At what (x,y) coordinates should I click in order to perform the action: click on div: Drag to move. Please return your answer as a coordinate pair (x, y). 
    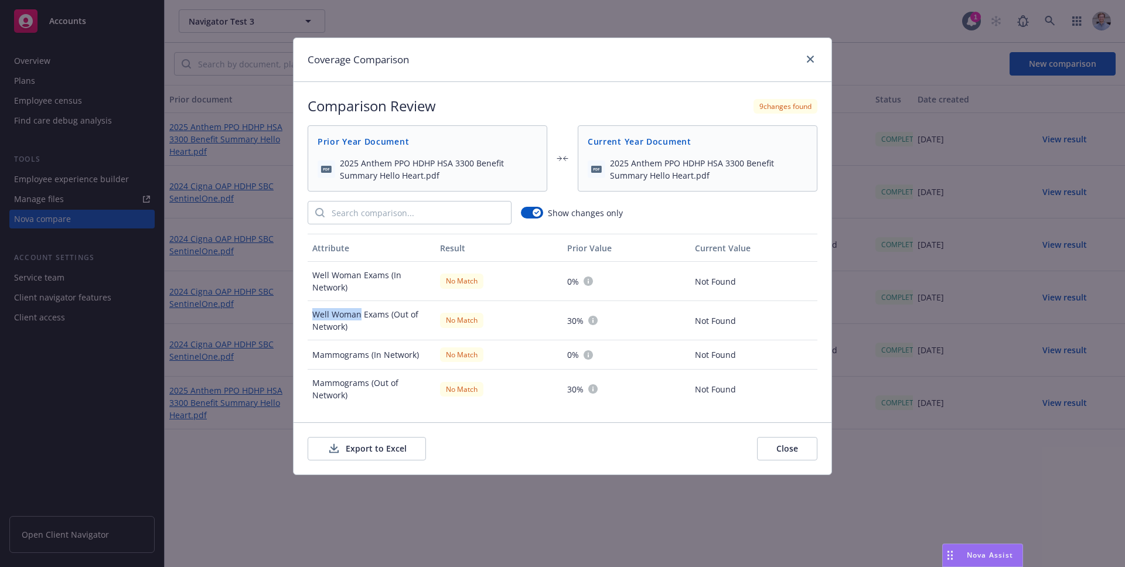
    Looking at the image, I should click on (950, 556).